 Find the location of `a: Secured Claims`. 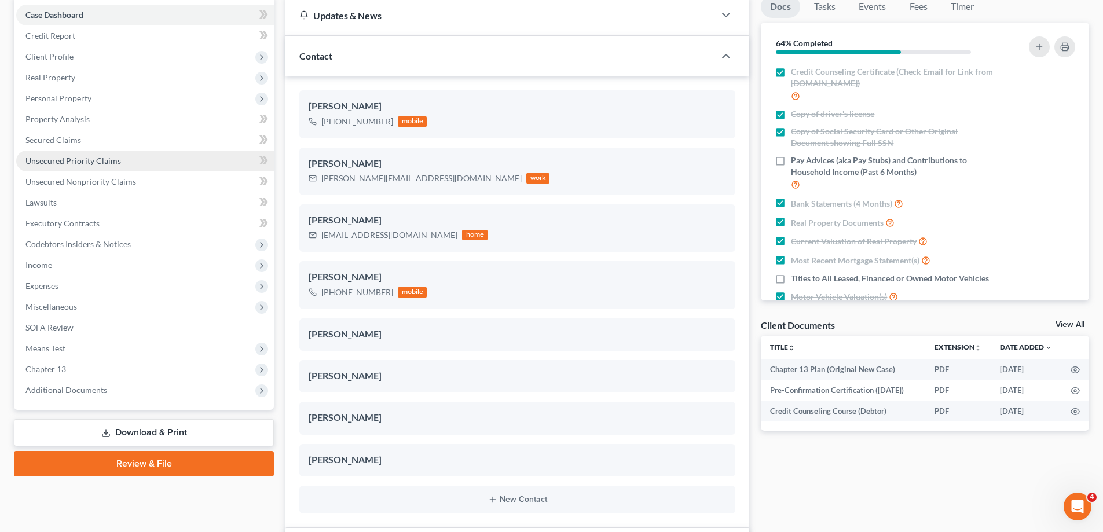

a: Secured Claims is located at coordinates (145, 140).